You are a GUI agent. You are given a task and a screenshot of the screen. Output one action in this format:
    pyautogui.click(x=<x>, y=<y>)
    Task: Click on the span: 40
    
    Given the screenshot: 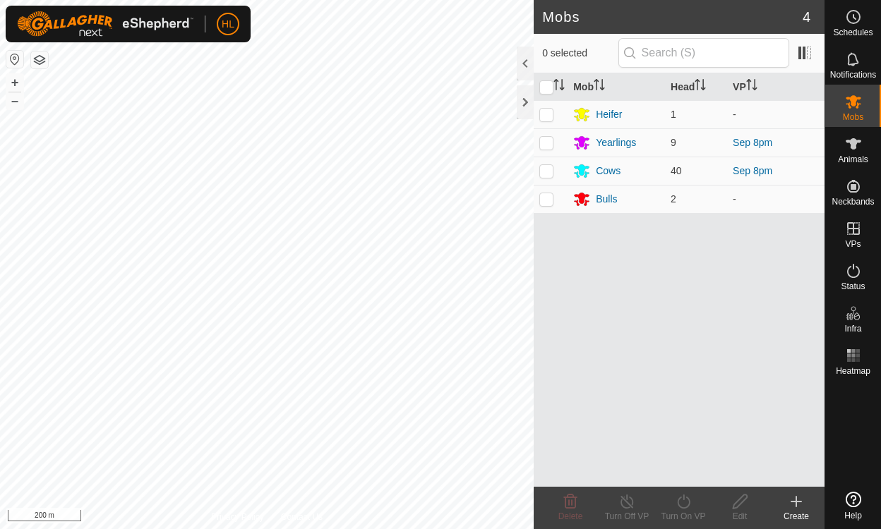 What is the action you would take?
    pyautogui.click(x=676, y=171)
    